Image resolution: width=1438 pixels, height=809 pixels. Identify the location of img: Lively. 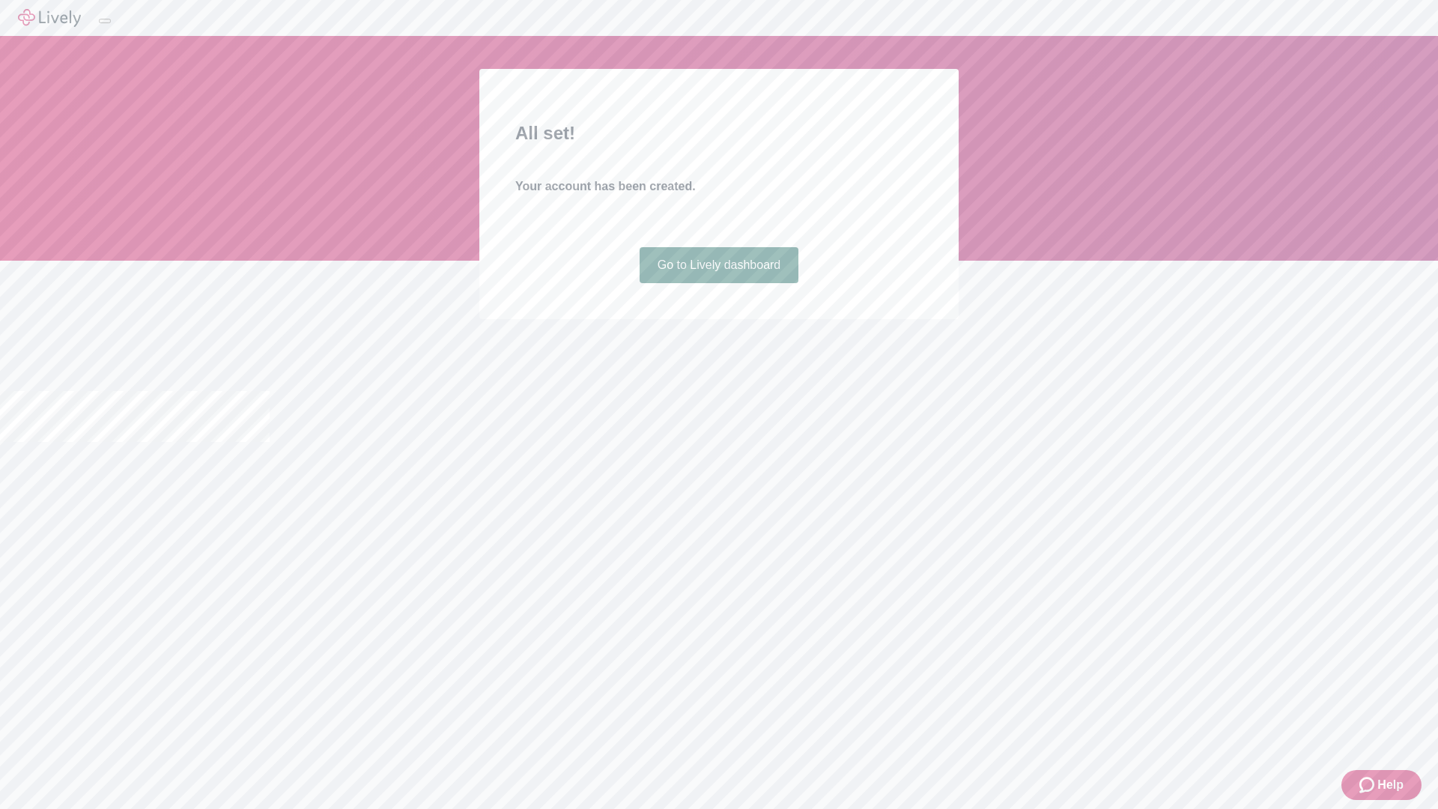
(49, 18).